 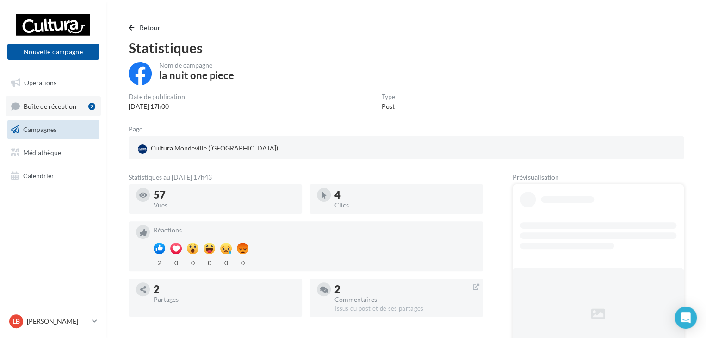 I want to click on div: Open Intercom Messenger, so click(x=686, y=317).